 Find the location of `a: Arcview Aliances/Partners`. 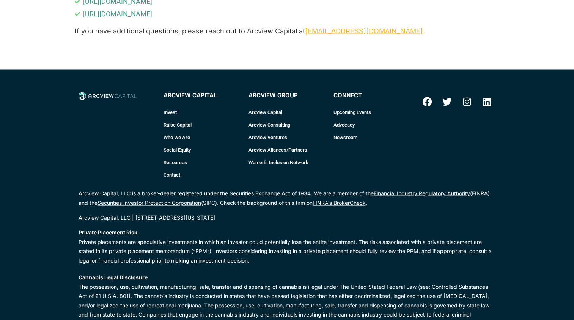

a: Arcview Aliances/Partners is located at coordinates (287, 150).